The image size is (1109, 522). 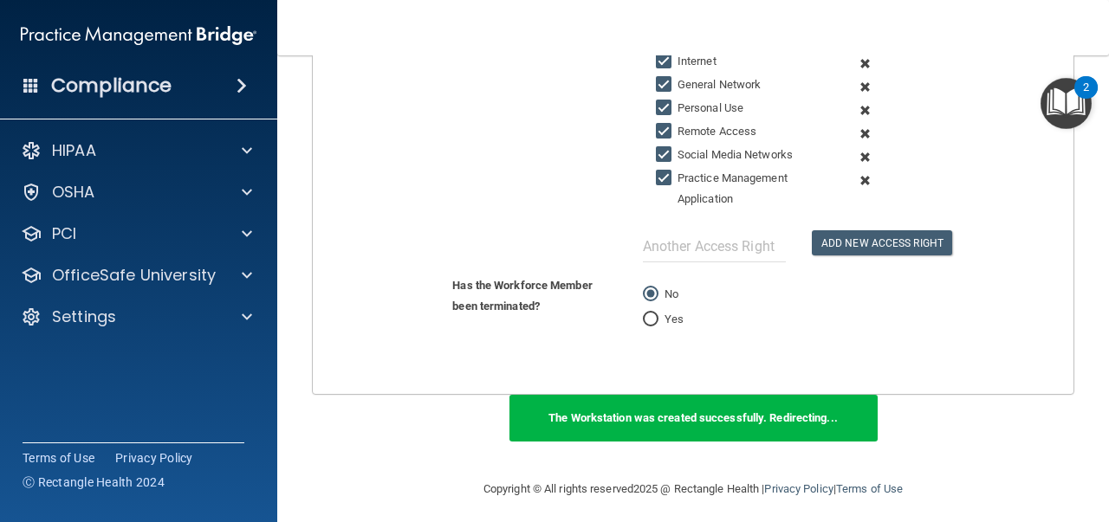 What do you see at coordinates (714, 246) in the screenshot?
I see `input: Another Access Right` at bounding box center [714, 246].